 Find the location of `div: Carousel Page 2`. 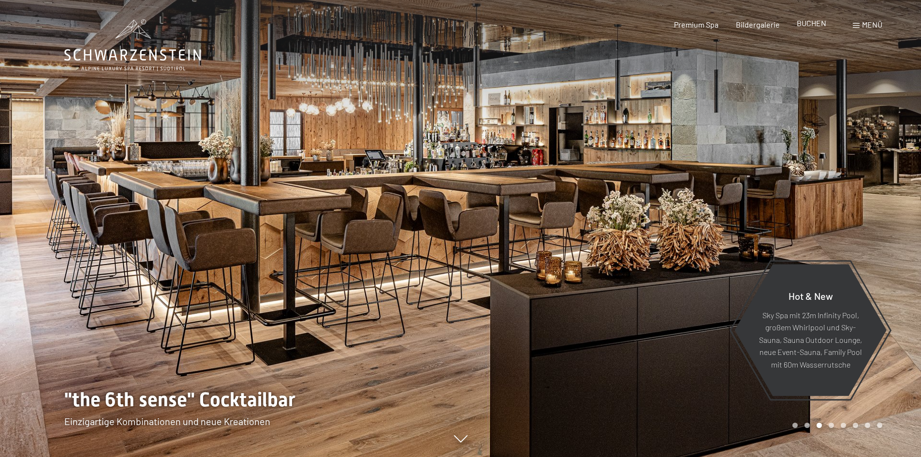

div: Carousel Page 2 is located at coordinates (807, 425).